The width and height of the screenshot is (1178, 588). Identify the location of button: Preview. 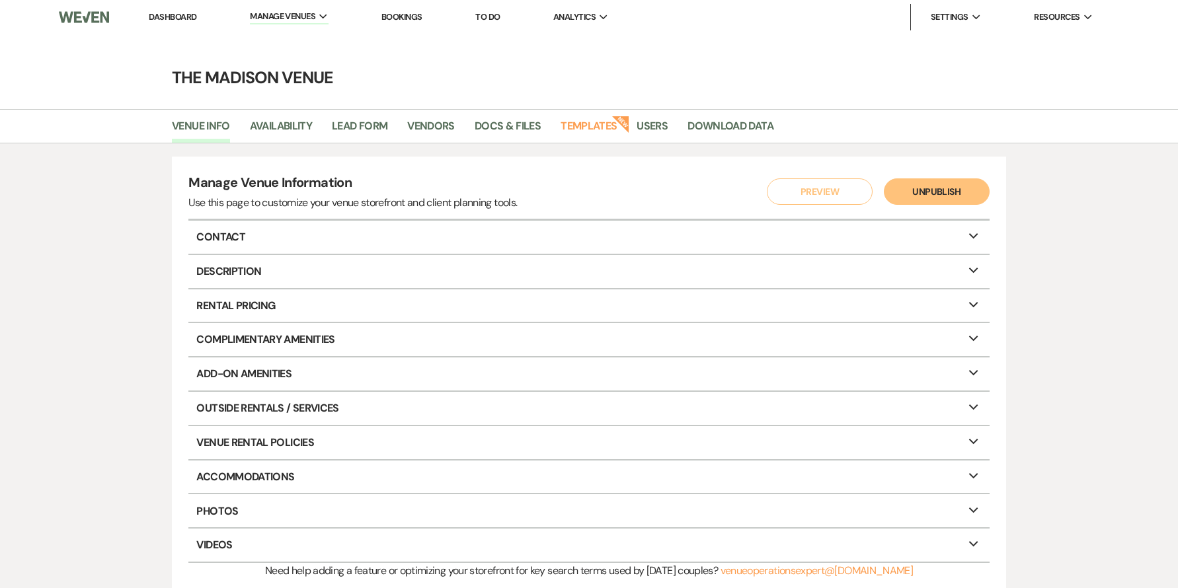
(820, 192).